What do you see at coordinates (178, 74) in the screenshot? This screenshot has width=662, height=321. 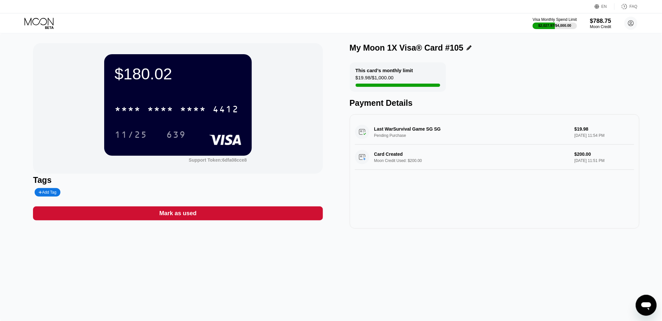 I see `div: $180.02` at bounding box center [178, 74].